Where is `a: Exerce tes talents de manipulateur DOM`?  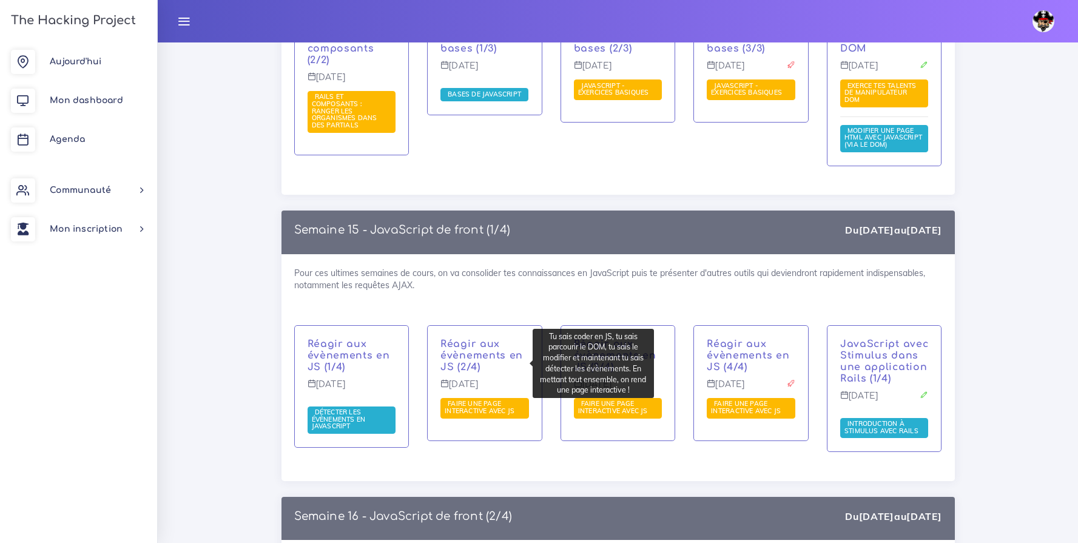 a: Exerce tes talents de manipulateur DOM is located at coordinates (880, 92).